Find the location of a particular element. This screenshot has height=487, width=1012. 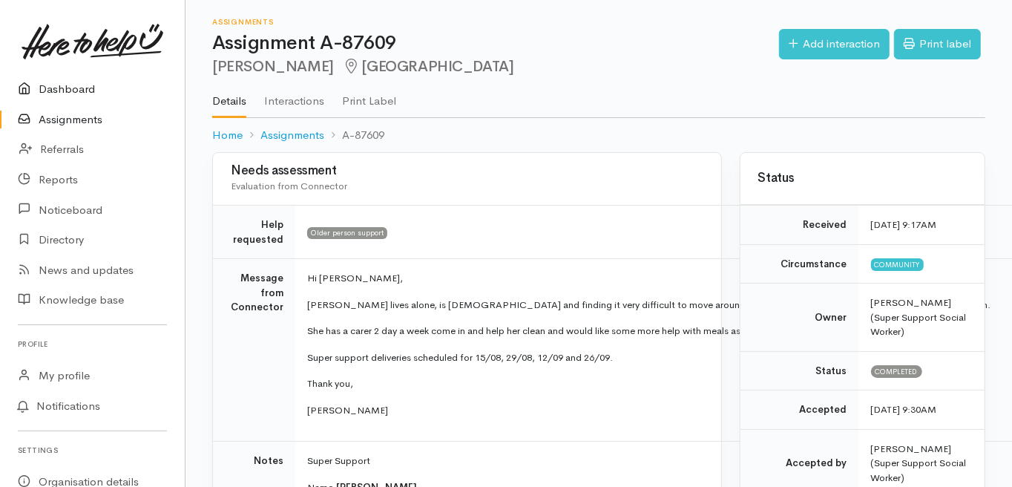

h3: Status is located at coordinates (862, 178).